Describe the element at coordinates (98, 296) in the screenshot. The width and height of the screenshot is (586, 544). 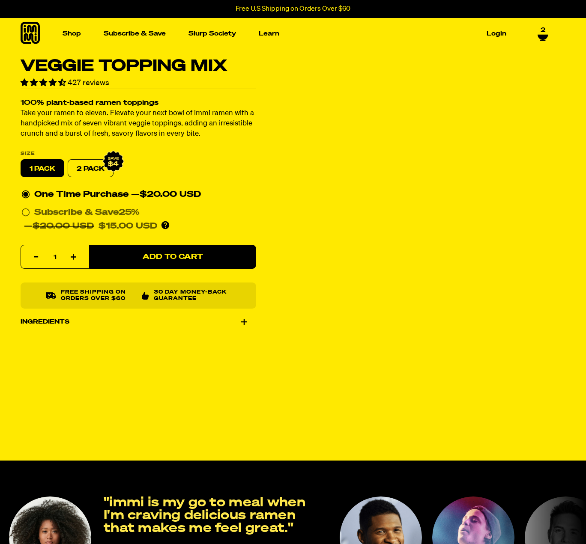
I see `p: Free shipping on orders over $60` at that location.